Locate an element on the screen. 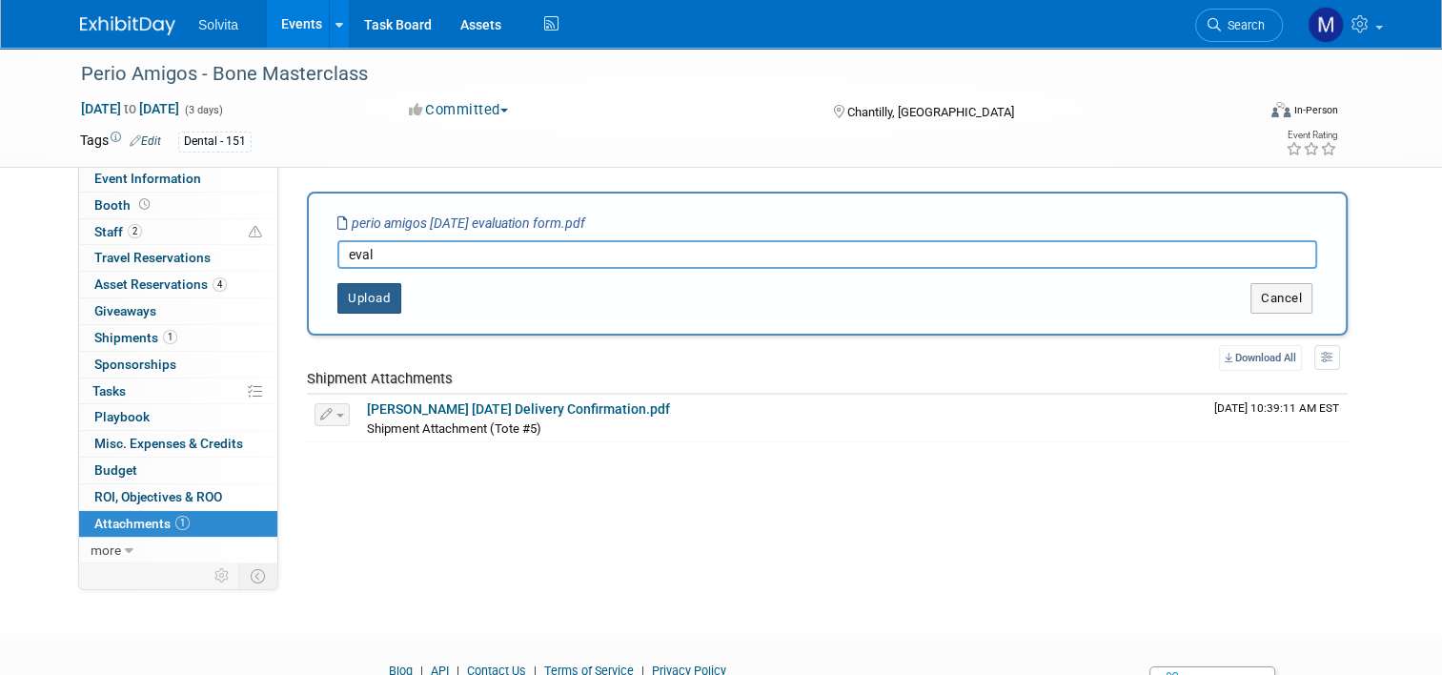 The image size is (1442, 675). span: (3 days) is located at coordinates (203, 110).